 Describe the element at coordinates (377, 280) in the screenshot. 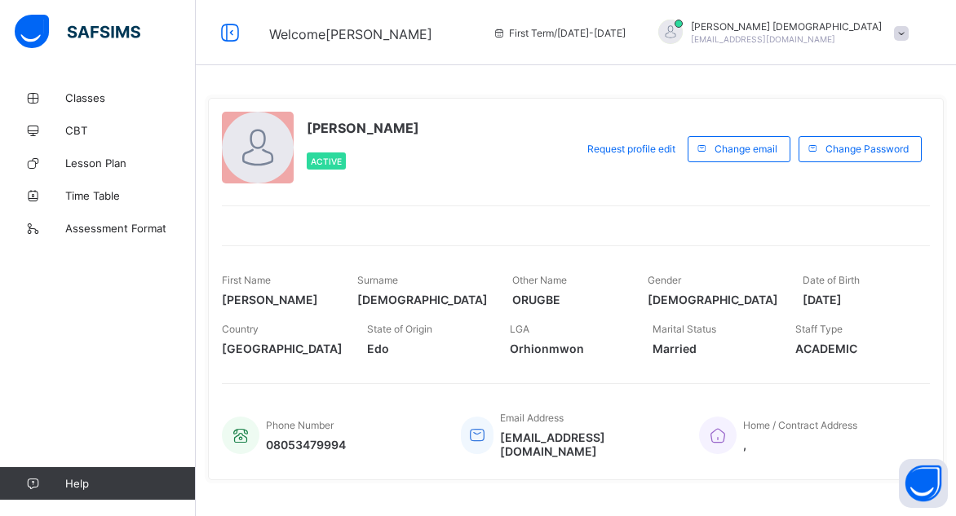

I see `span: Surname` at that location.